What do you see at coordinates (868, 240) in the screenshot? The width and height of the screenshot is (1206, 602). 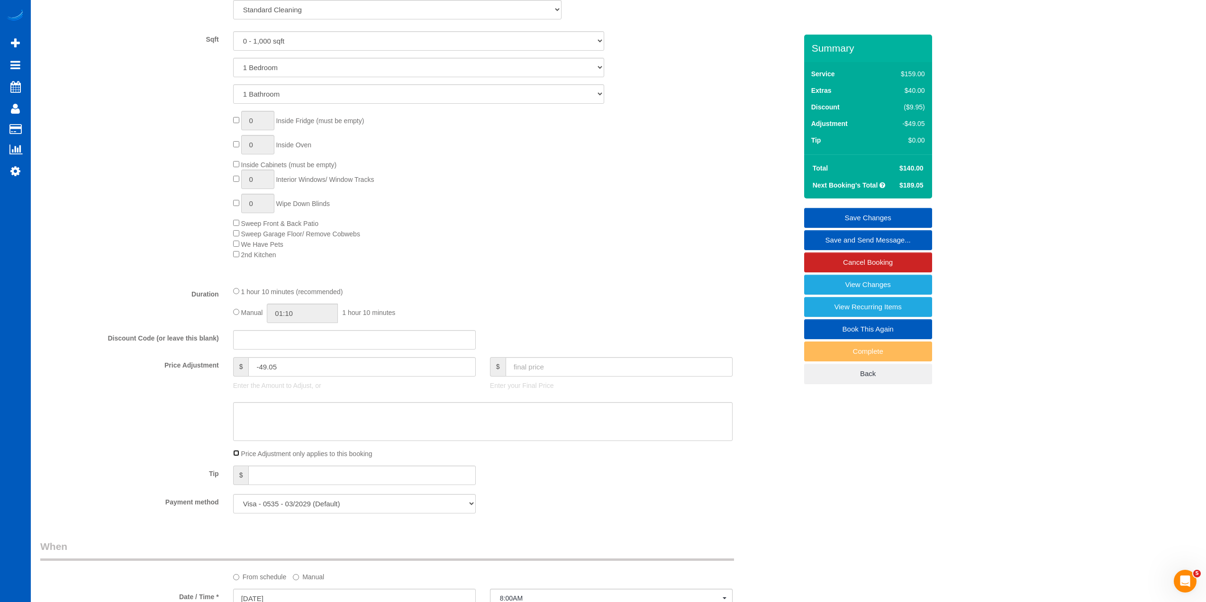 I see `a: Save and Send Message...` at bounding box center [868, 240].